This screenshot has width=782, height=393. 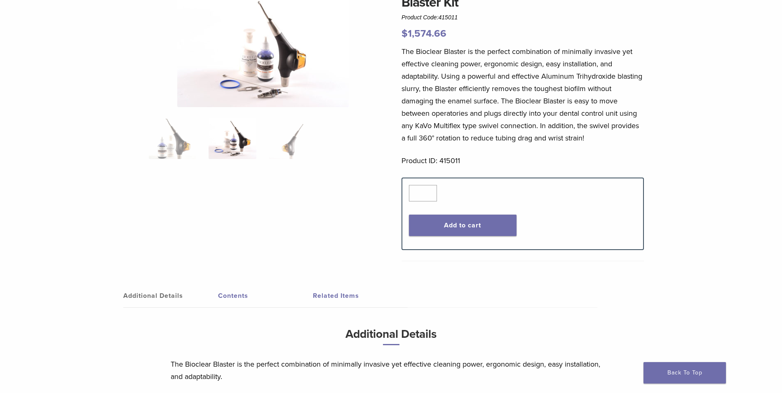 What do you see at coordinates (360, 296) in the screenshot?
I see `a: Related Items` at bounding box center [360, 296].